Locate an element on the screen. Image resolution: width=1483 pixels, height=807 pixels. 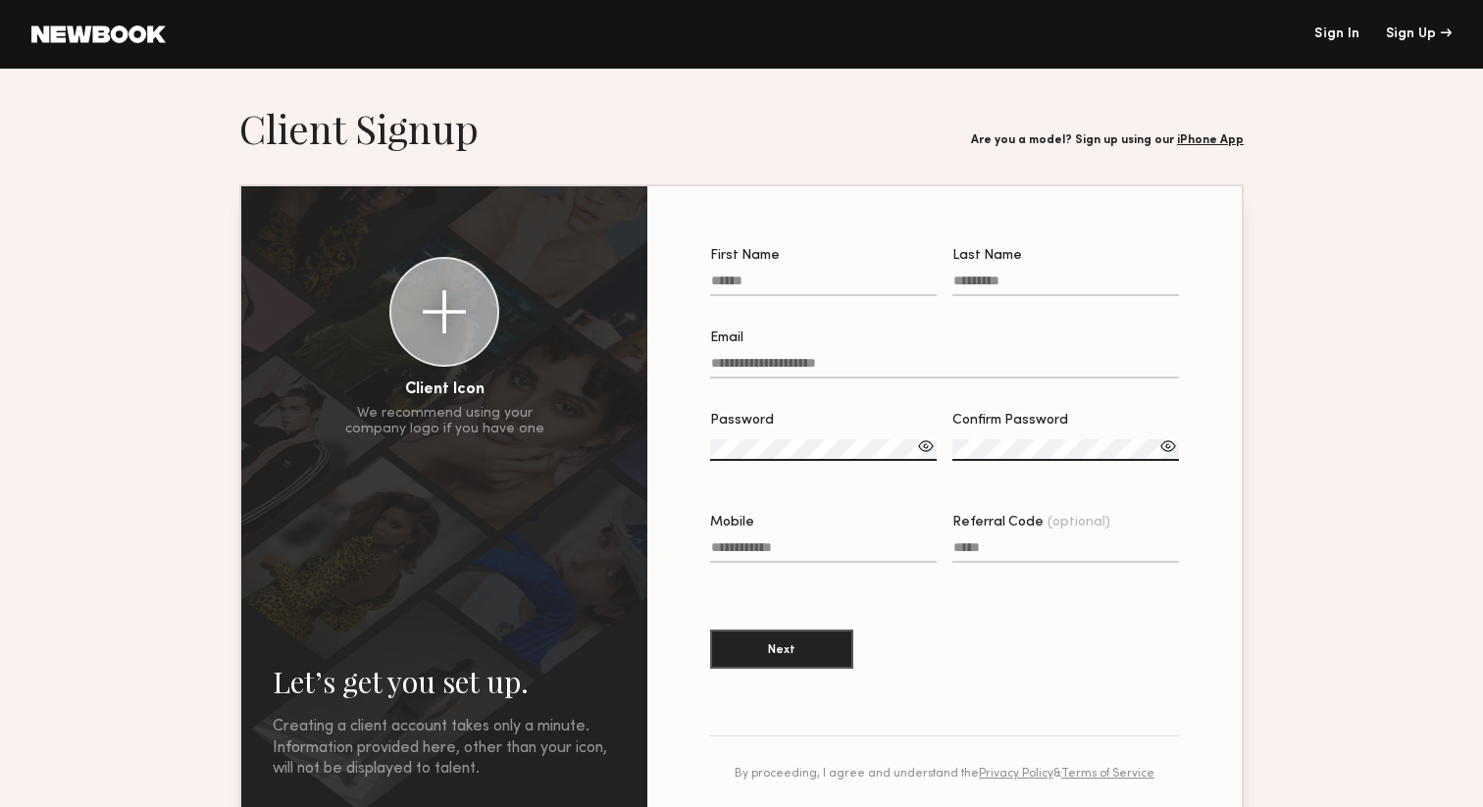
div: Are you a model? Sign up using our is located at coordinates (1108, 140).